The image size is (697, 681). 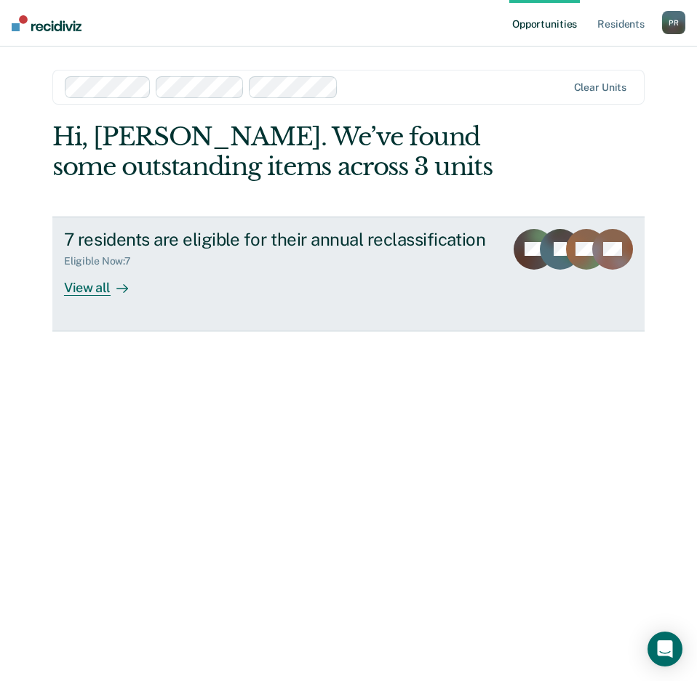 I want to click on div: 7 residents are eligible for their annual reclassification, so click(x=279, y=239).